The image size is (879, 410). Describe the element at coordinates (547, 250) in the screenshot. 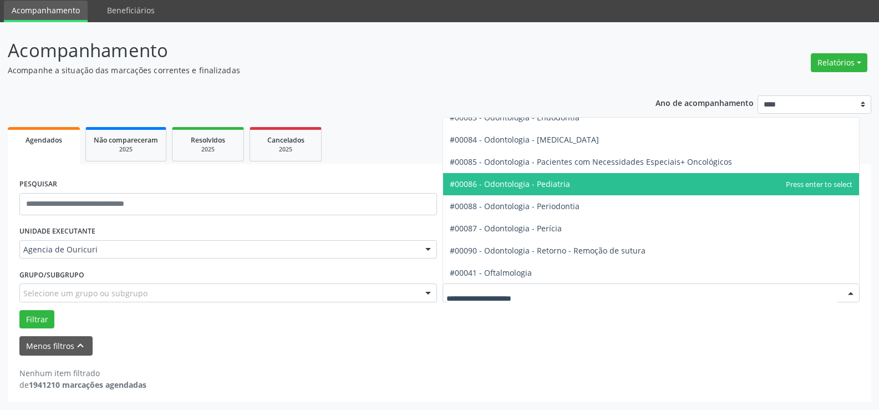

I see `span: #00090 - Odontologia - Retorno - Remoção de sutura` at that location.